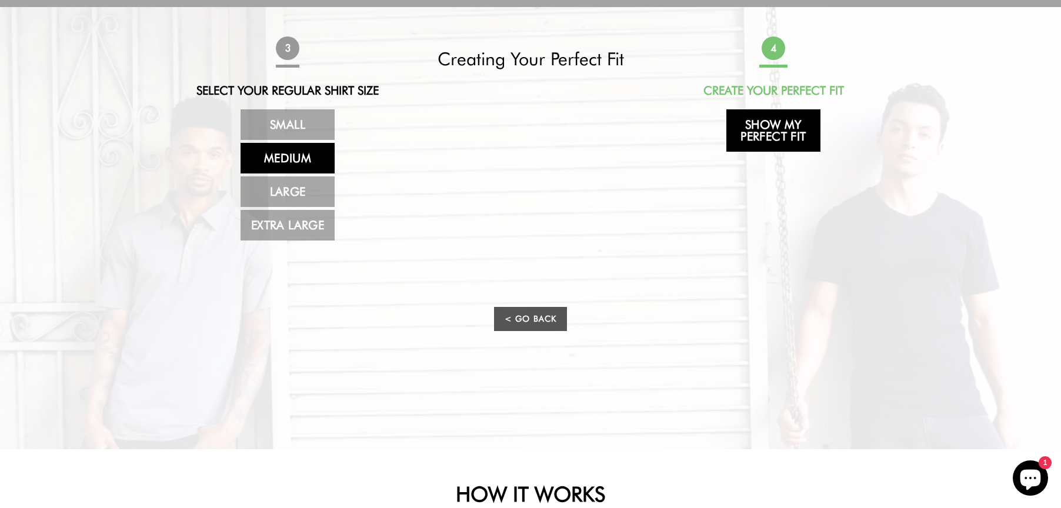 The width and height of the screenshot is (1061, 508). I want to click on a: Show My Perfect Fit, so click(774, 131).